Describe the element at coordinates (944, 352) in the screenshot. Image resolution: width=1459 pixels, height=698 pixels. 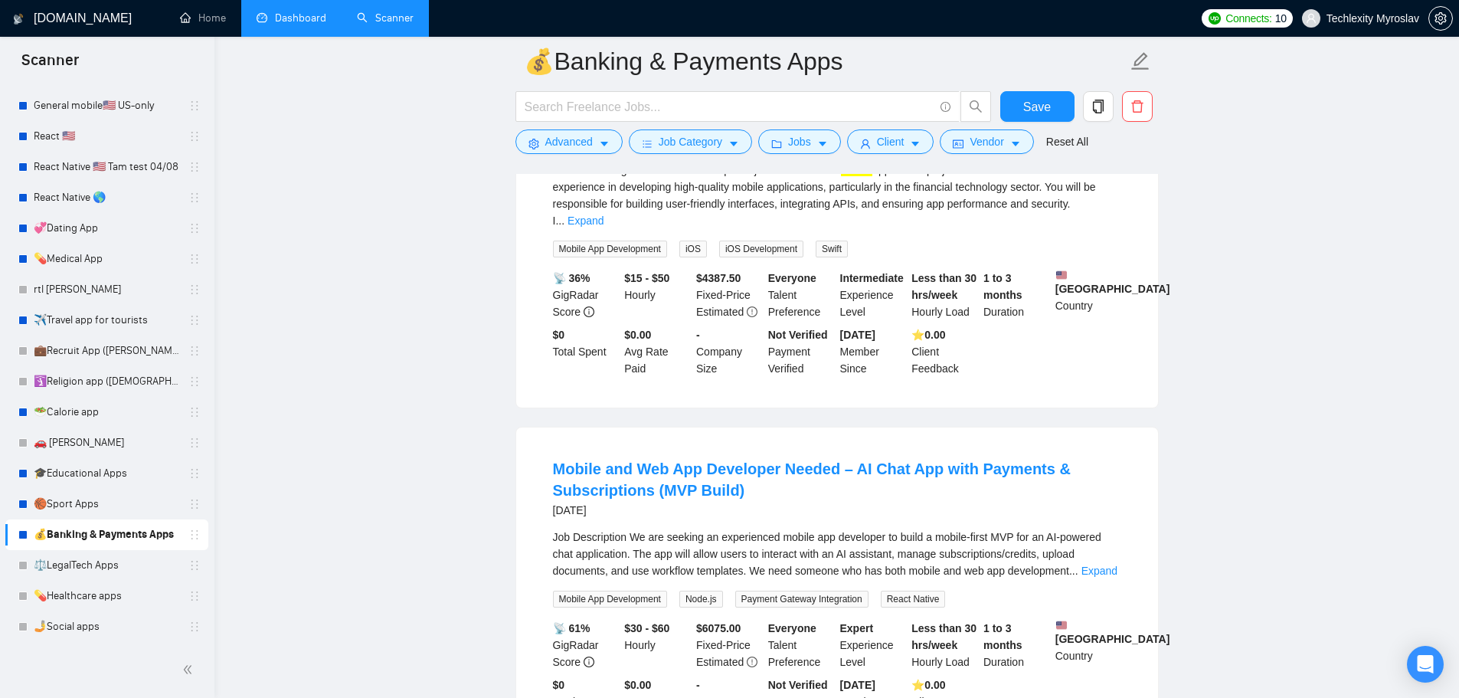
I see `div: Client Feedback` at that location.